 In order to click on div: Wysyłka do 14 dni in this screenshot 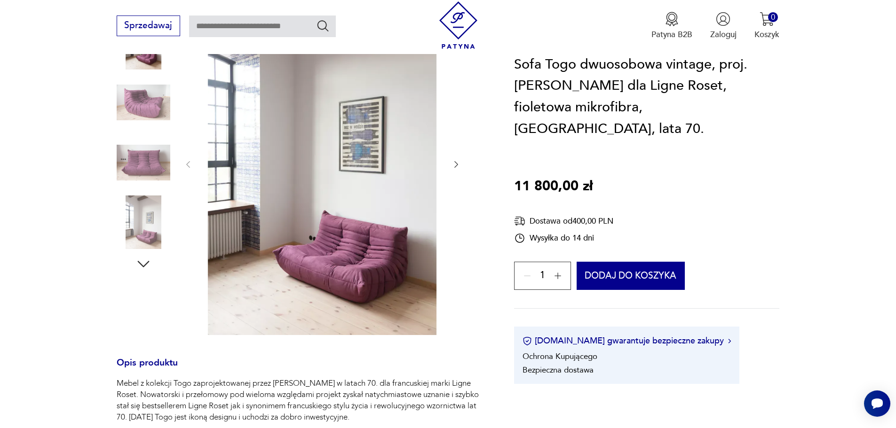, I will do `click(563, 238)`.